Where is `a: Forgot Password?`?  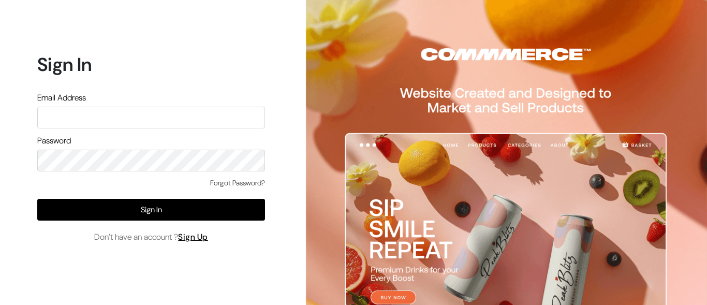 a: Forgot Password? is located at coordinates (238, 183).